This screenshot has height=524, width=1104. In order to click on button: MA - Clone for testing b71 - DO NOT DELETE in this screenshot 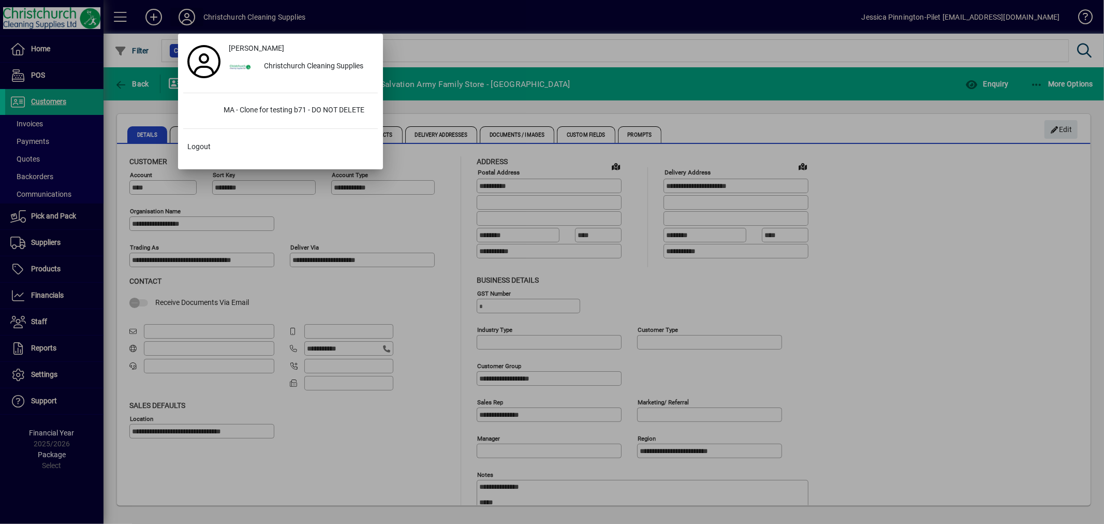, I will do `click(280, 111)`.